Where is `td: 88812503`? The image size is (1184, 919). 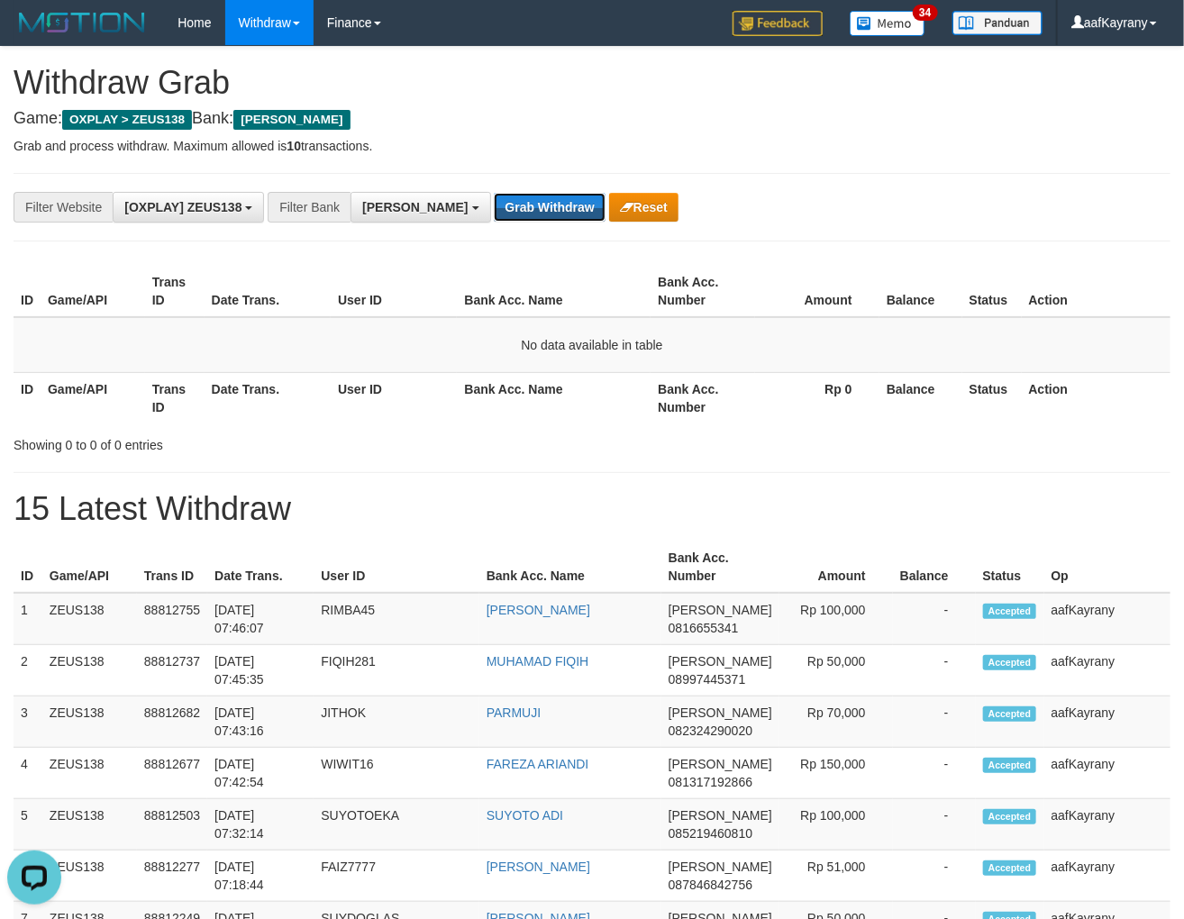
td: 88812503 is located at coordinates (172, 824).